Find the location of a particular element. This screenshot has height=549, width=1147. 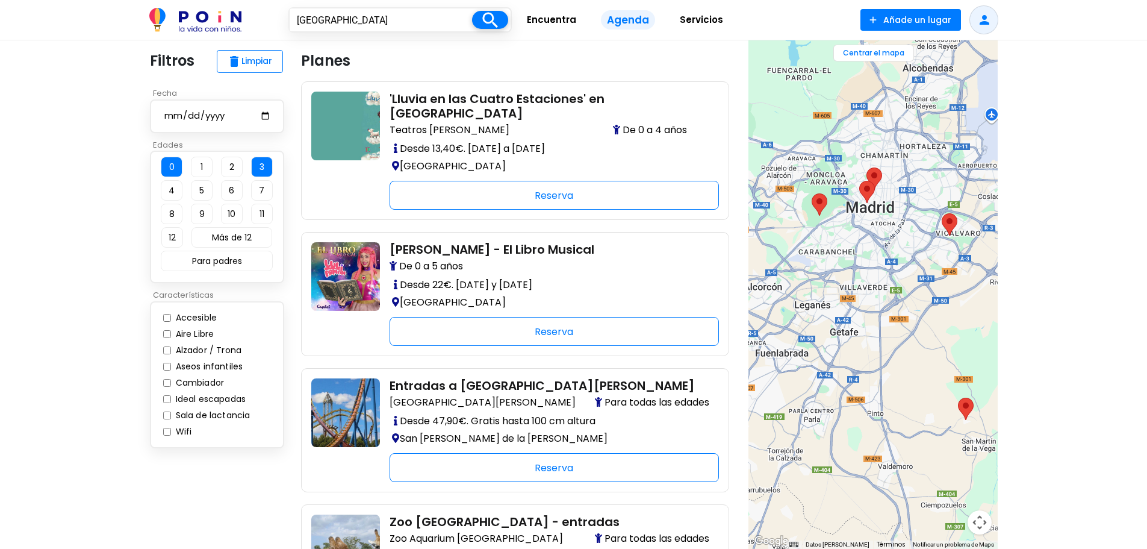

div: Zoo Aquarium de Madrid - entradas is located at coordinates (820, 204).